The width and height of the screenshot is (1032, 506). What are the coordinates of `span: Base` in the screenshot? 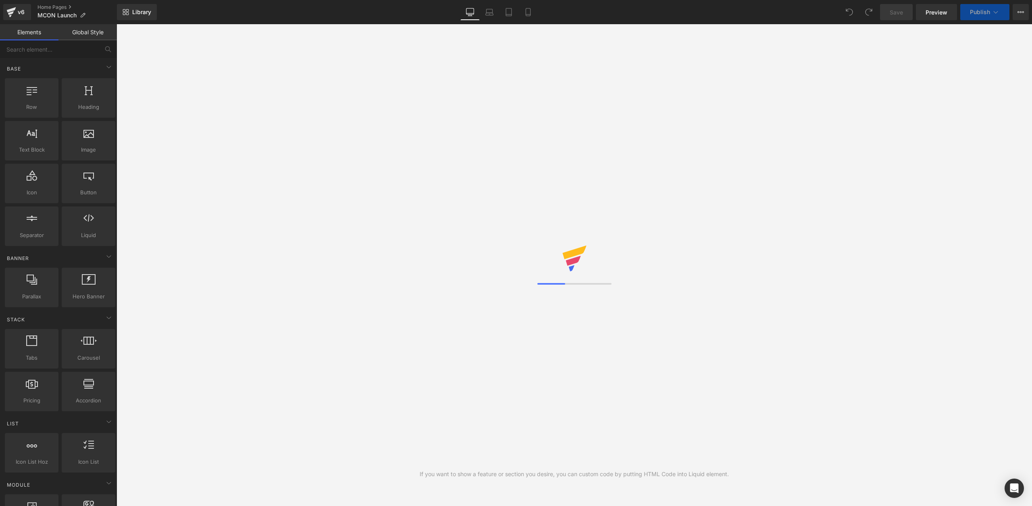 It's located at (14, 69).